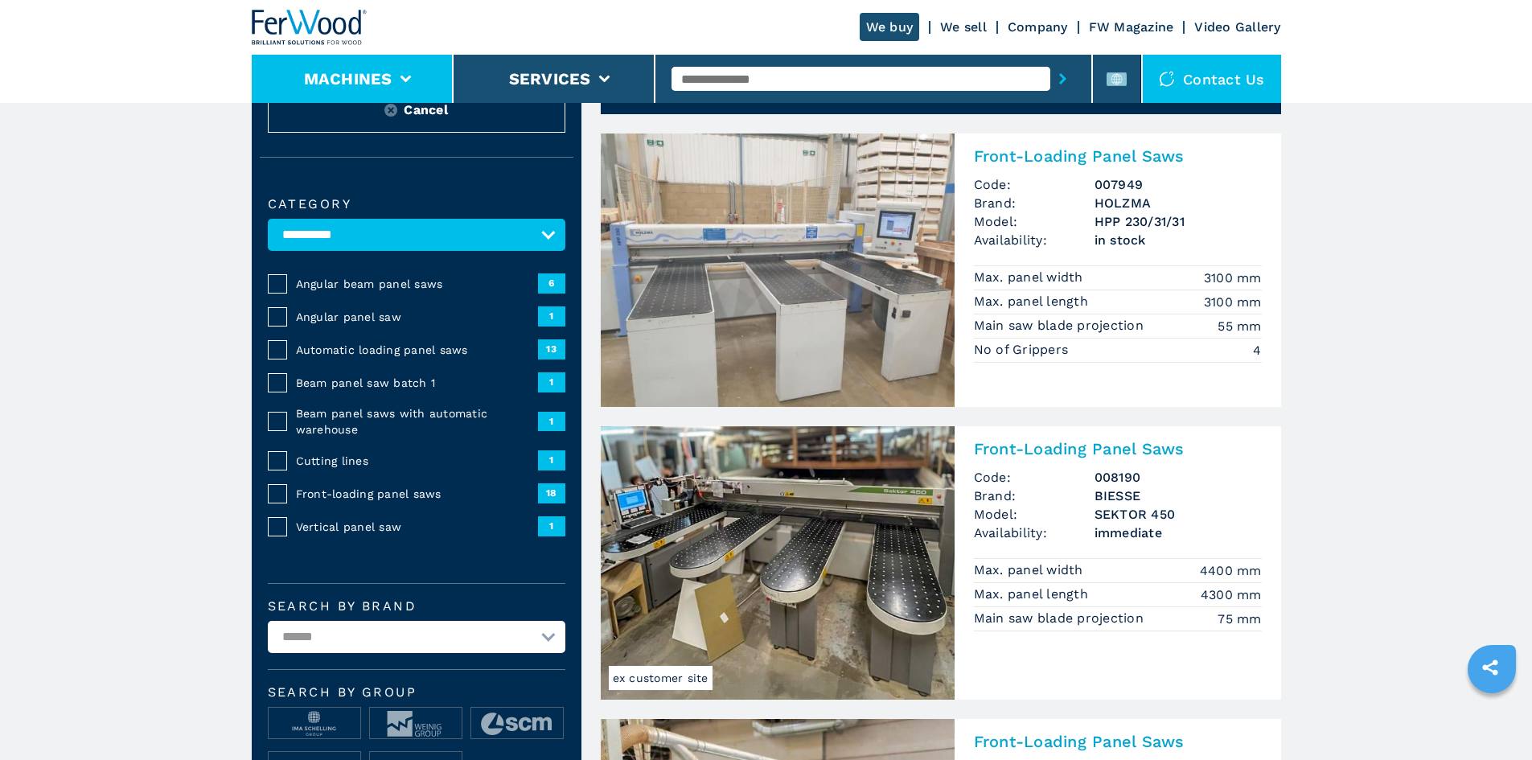 This screenshot has width=1532, height=760. What do you see at coordinates (310, 27) in the screenshot?
I see `img: Ferwood` at bounding box center [310, 27].